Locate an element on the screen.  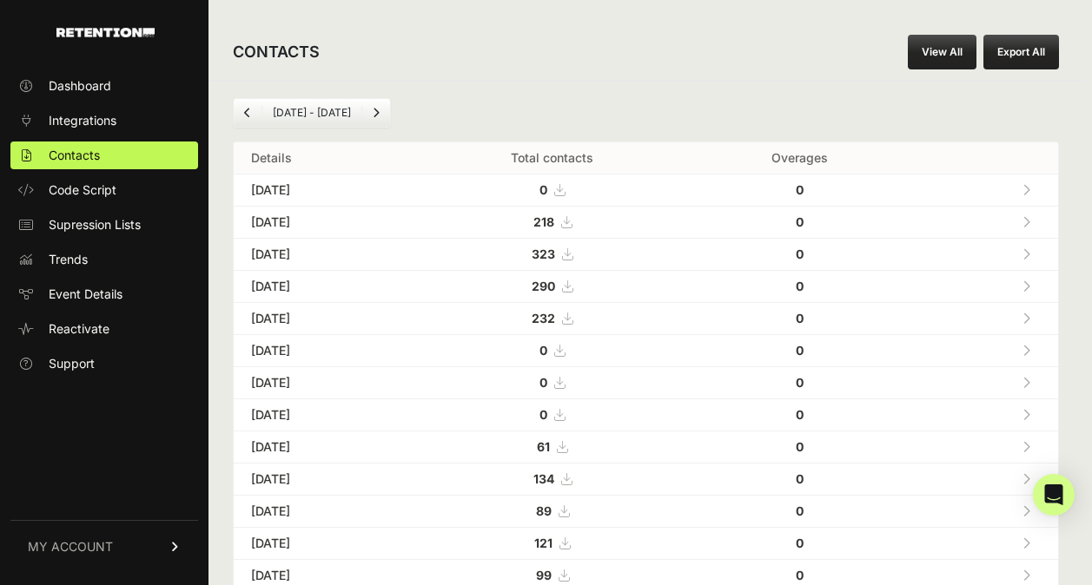
a: Contacts is located at coordinates (104, 155).